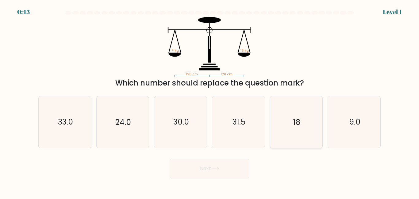  I want to click on text: 33.0, so click(65, 122).